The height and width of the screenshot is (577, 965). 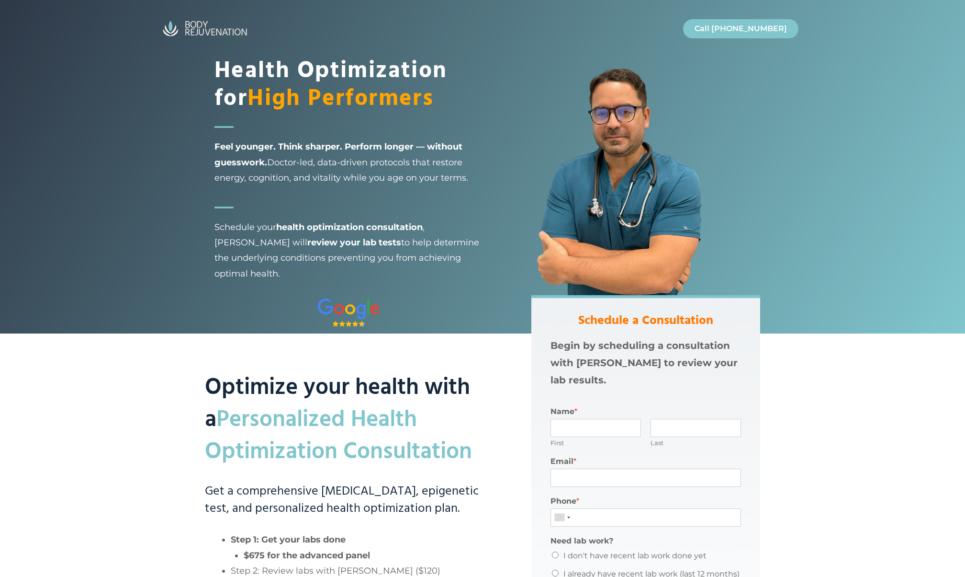 I want to click on label: Name, so click(x=646, y=411).